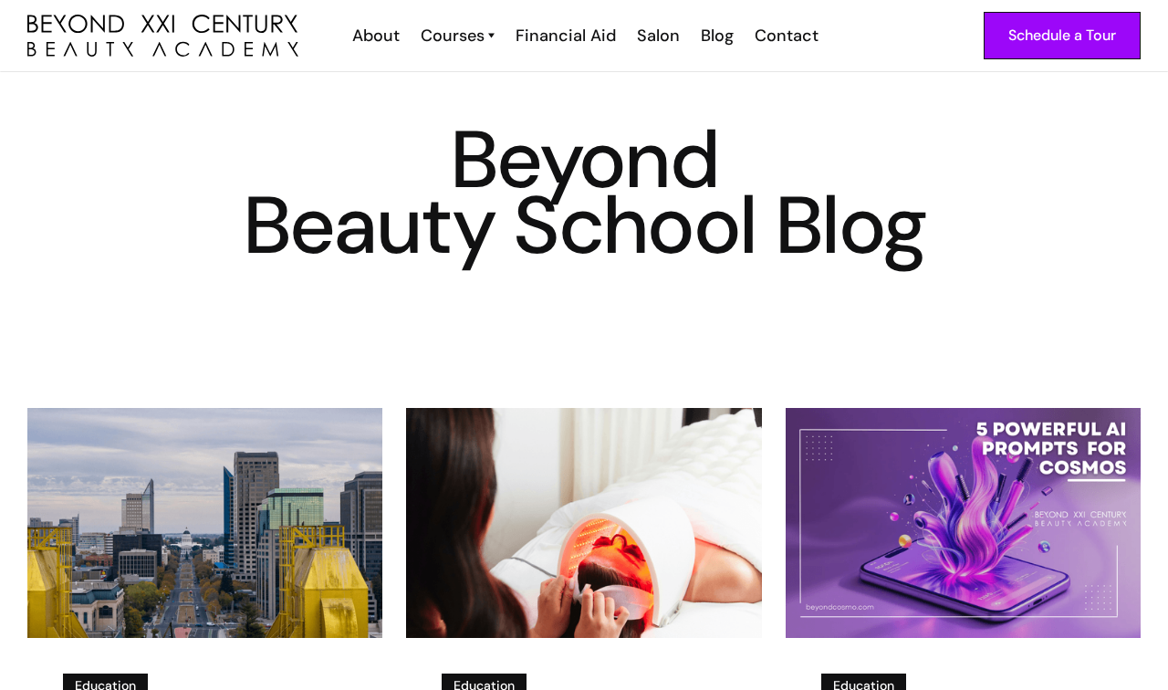 The height and width of the screenshot is (690, 1168). What do you see at coordinates (584, 193) in the screenshot?
I see `h1: Beyond Beauty School Blog` at bounding box center [584, 193].